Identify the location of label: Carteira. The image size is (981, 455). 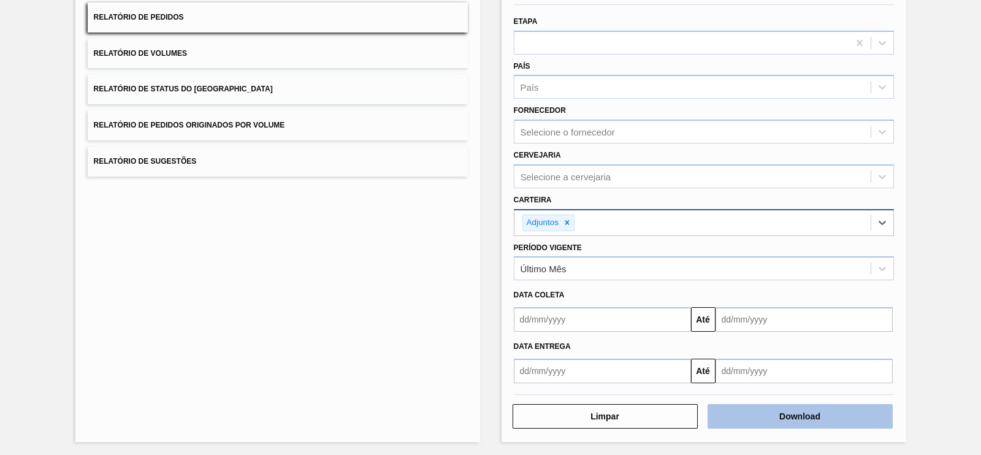
(533, 200).